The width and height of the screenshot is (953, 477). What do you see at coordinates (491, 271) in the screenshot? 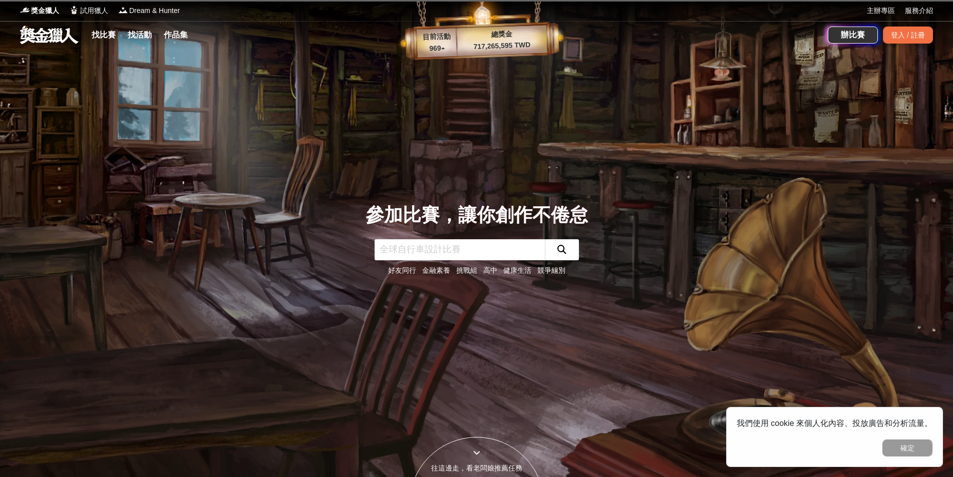
I see `a: 高中` at bounding box center [491, 271].